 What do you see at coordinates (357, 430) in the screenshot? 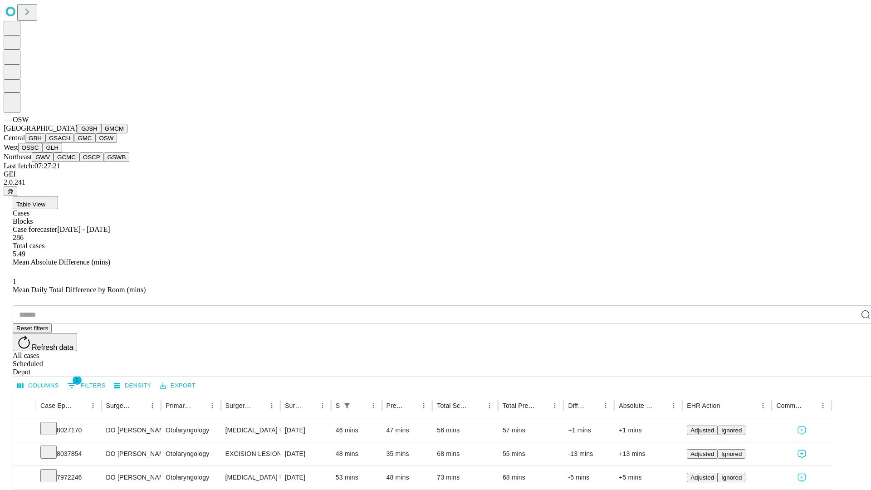
I see `div: 46 mins` at bounding box center [357, 430].